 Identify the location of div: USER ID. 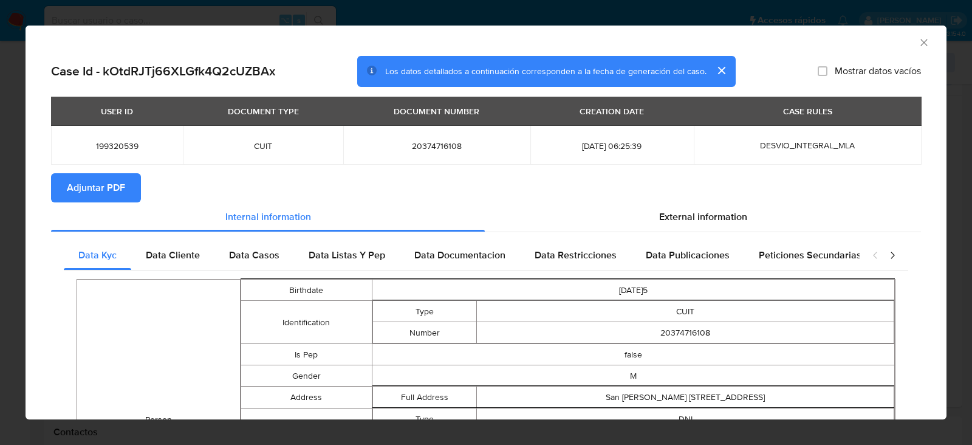
(117, 111).